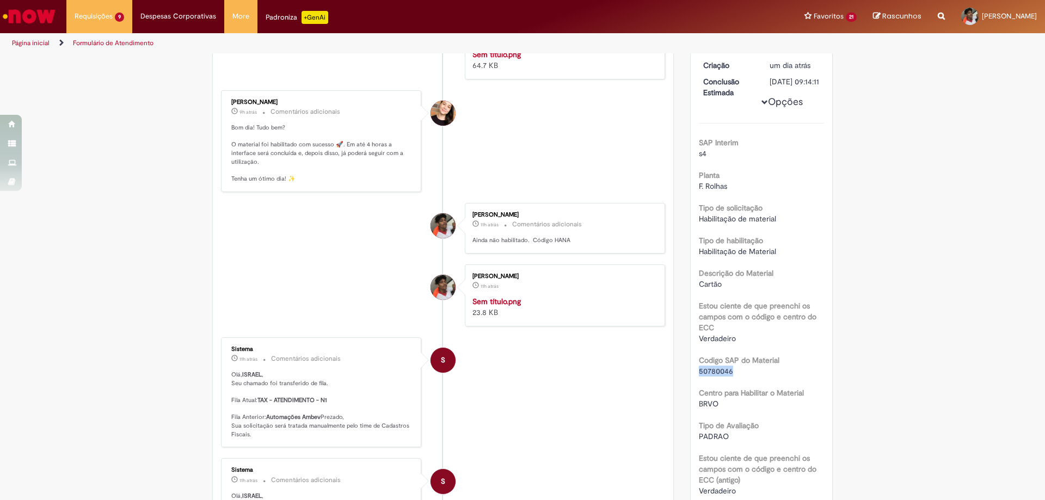 Image resolution: width=1045 pixels, height=500 pixels. I want to click on span: Favoritos, so click(829, 16).